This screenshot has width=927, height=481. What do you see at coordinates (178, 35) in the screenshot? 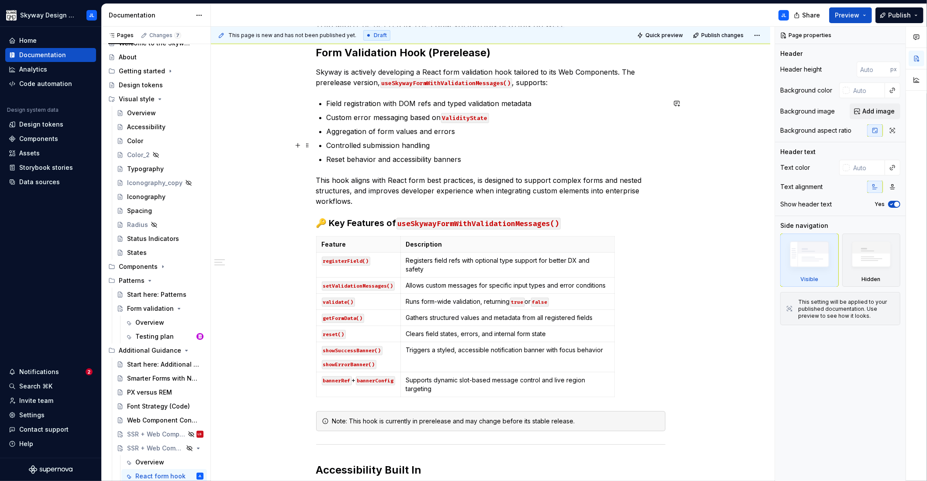
I see `span: 7` at bounding box center [178, 35].